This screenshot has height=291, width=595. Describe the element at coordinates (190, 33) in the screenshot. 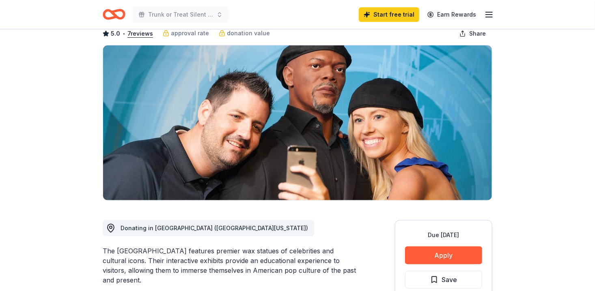

I see `span: approval rate` at that location.